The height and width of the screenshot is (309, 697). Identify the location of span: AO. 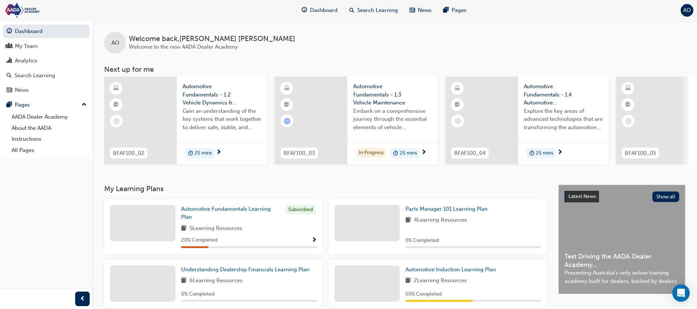
(687, 10).